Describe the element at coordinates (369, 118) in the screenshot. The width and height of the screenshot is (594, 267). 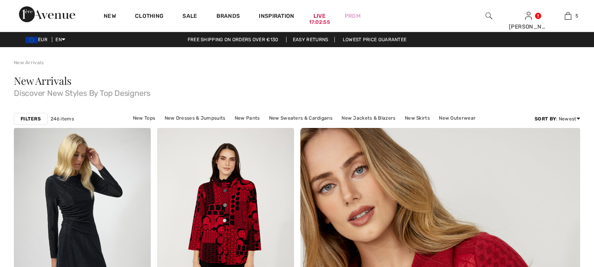
I see `a: New Jackets & Blazers` at that location.